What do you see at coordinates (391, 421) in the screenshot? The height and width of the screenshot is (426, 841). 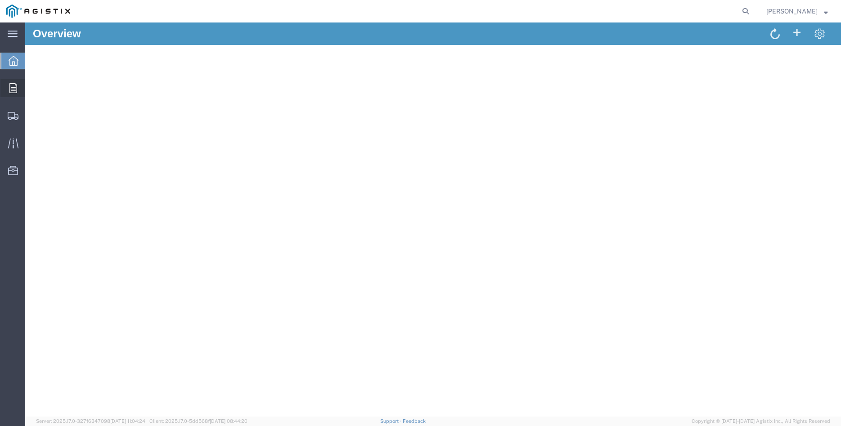 I see `a: Support` at bounding box center [391, 421].